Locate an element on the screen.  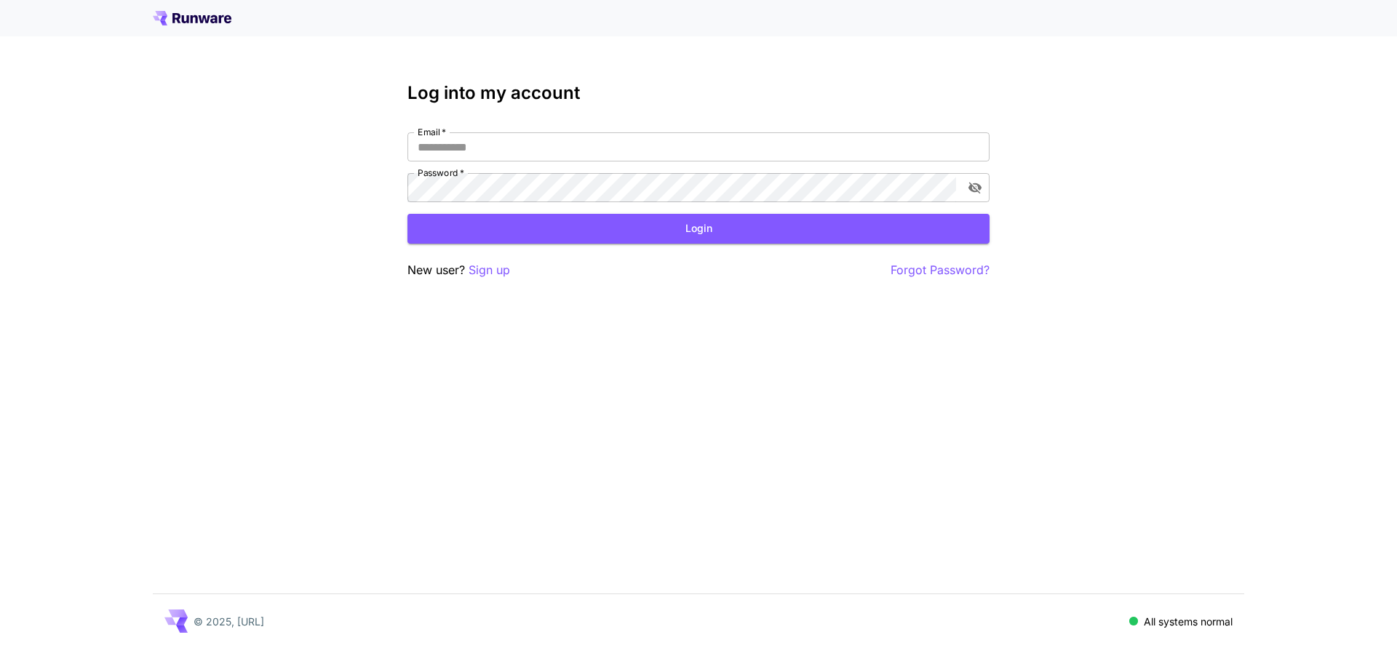
p: All systems normal is located at coordinates (1188, 621).